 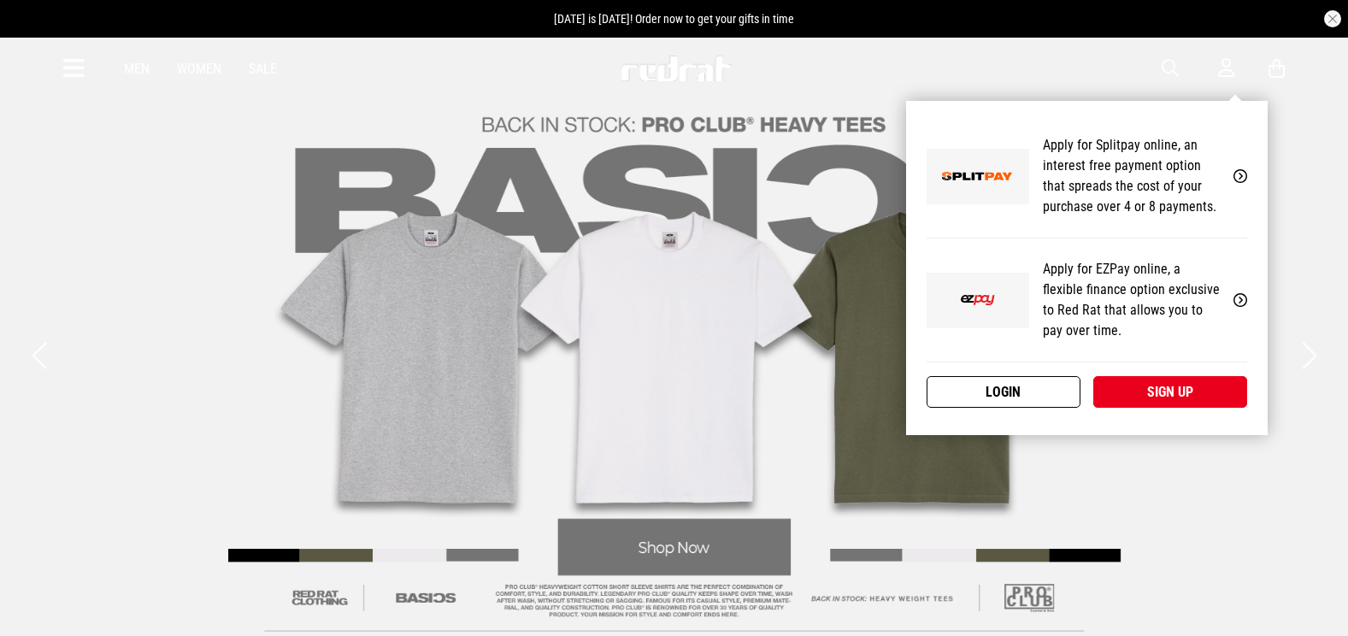 What do you see at coordinates (1004, 392) in the screenshot?
I see `a: Login` at bounding box center [1004, 392].